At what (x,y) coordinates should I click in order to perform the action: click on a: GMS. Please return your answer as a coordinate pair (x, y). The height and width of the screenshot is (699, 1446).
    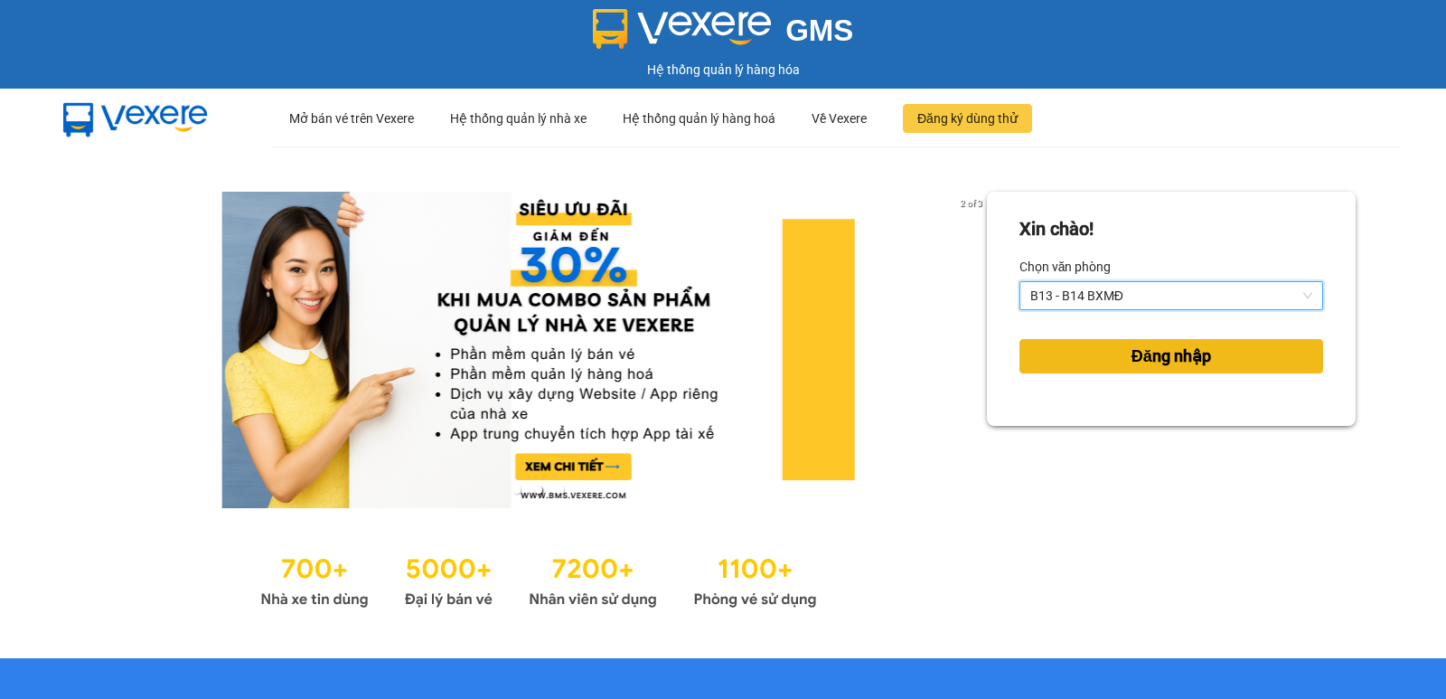
    Looking at the image, I should click on (723, 34).